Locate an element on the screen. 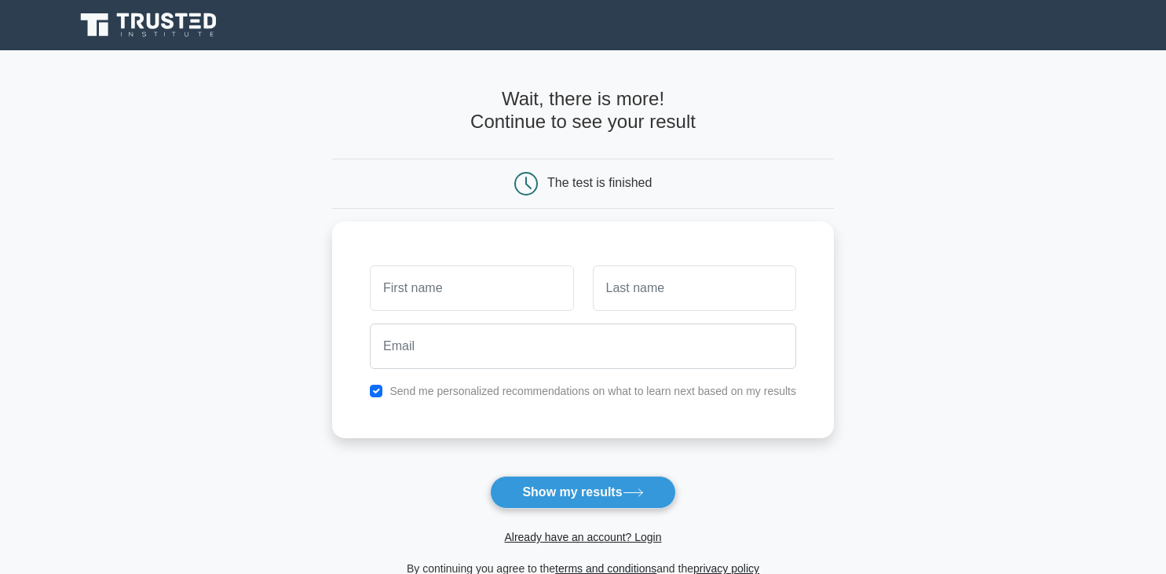  label: Send me personalized recommendations on what to learn next based on my results is located at coordinates (593, 391).